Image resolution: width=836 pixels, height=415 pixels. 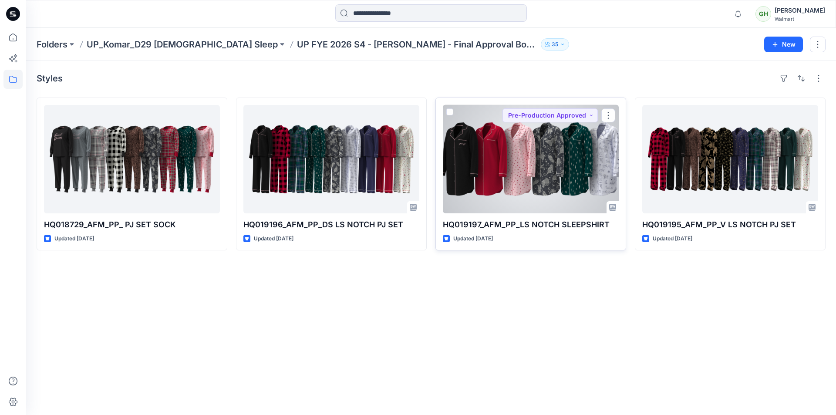 I want to click on button: New, so click(x=783, y=44).